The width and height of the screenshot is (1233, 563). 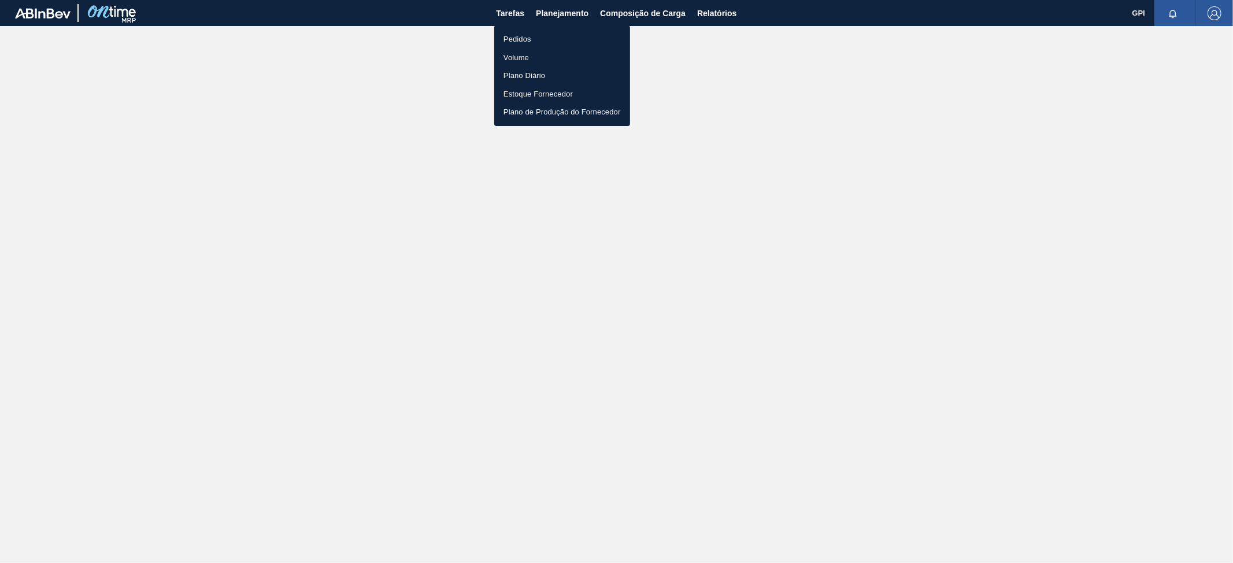 What do you see at coordinates (562, 94) in the screenshot?
I see `a: Estoque Fornecedor` at bounding box center [562, 94].